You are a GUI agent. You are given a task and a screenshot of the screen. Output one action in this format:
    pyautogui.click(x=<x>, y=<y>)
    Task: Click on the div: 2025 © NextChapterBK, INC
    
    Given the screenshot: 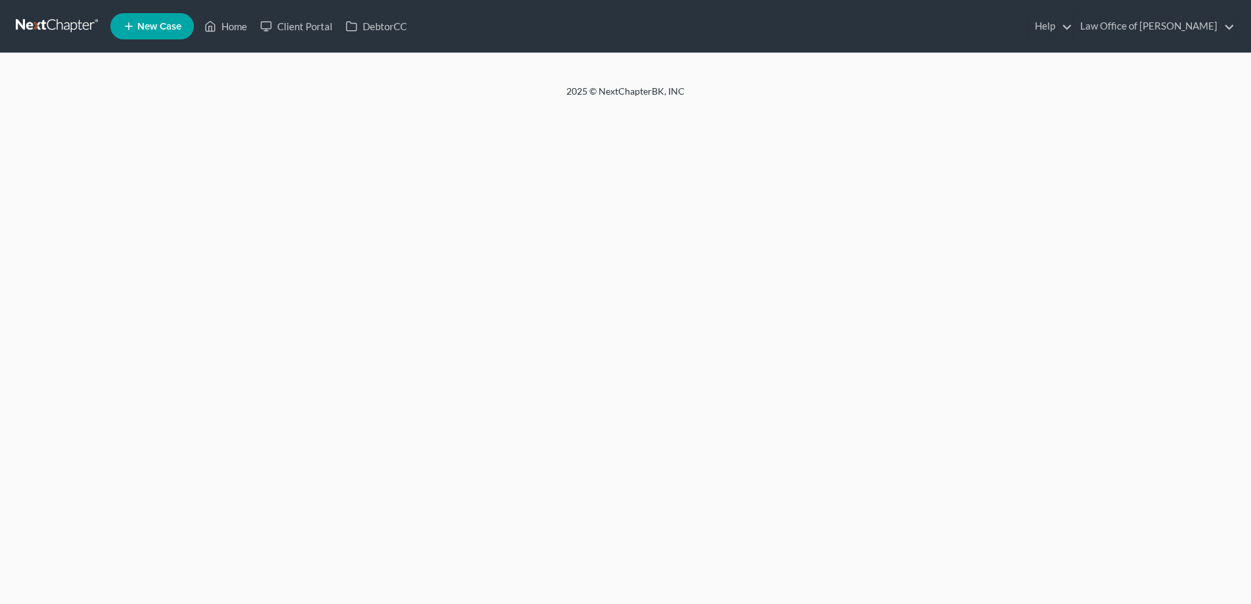 What is the action you would take?
    pyautogui.click(x=625, y=97)
    